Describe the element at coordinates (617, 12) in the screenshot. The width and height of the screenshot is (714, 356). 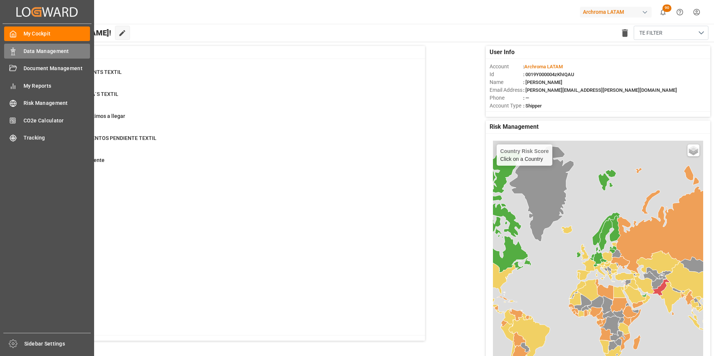
I see `button: Archroma LATAM` at that location.